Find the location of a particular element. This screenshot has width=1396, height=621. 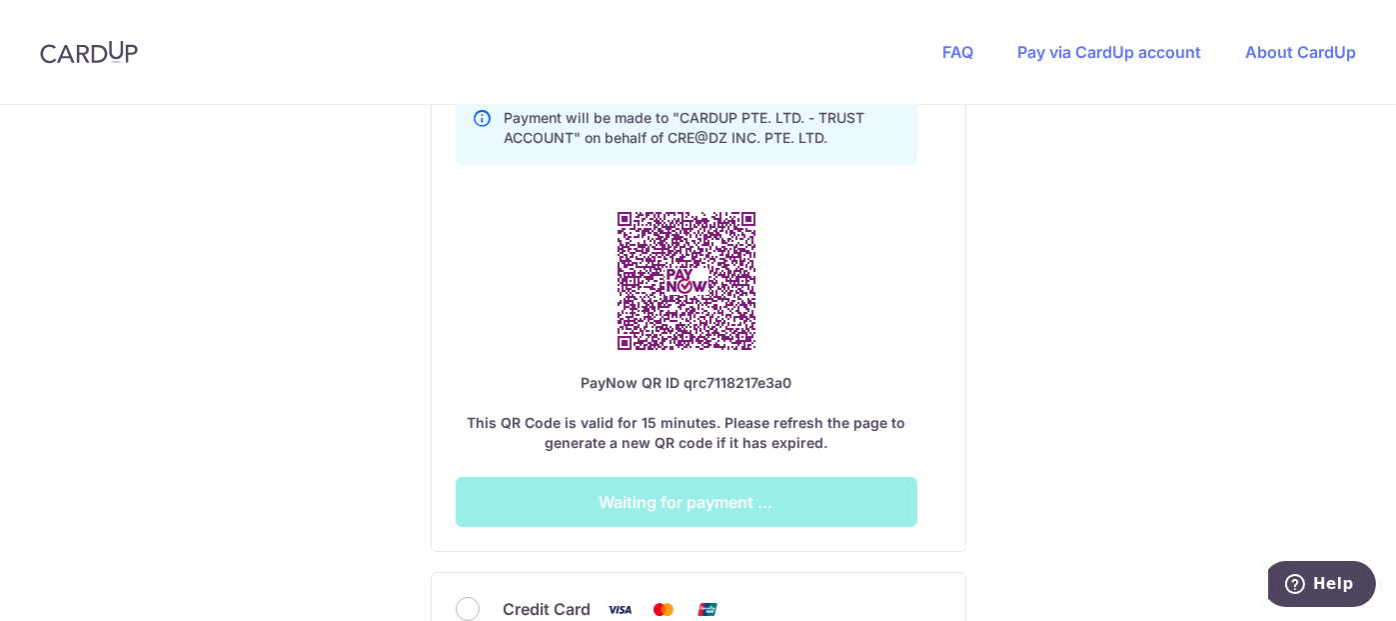

img: PayNow QR Code is located at coordinates (687, 281).